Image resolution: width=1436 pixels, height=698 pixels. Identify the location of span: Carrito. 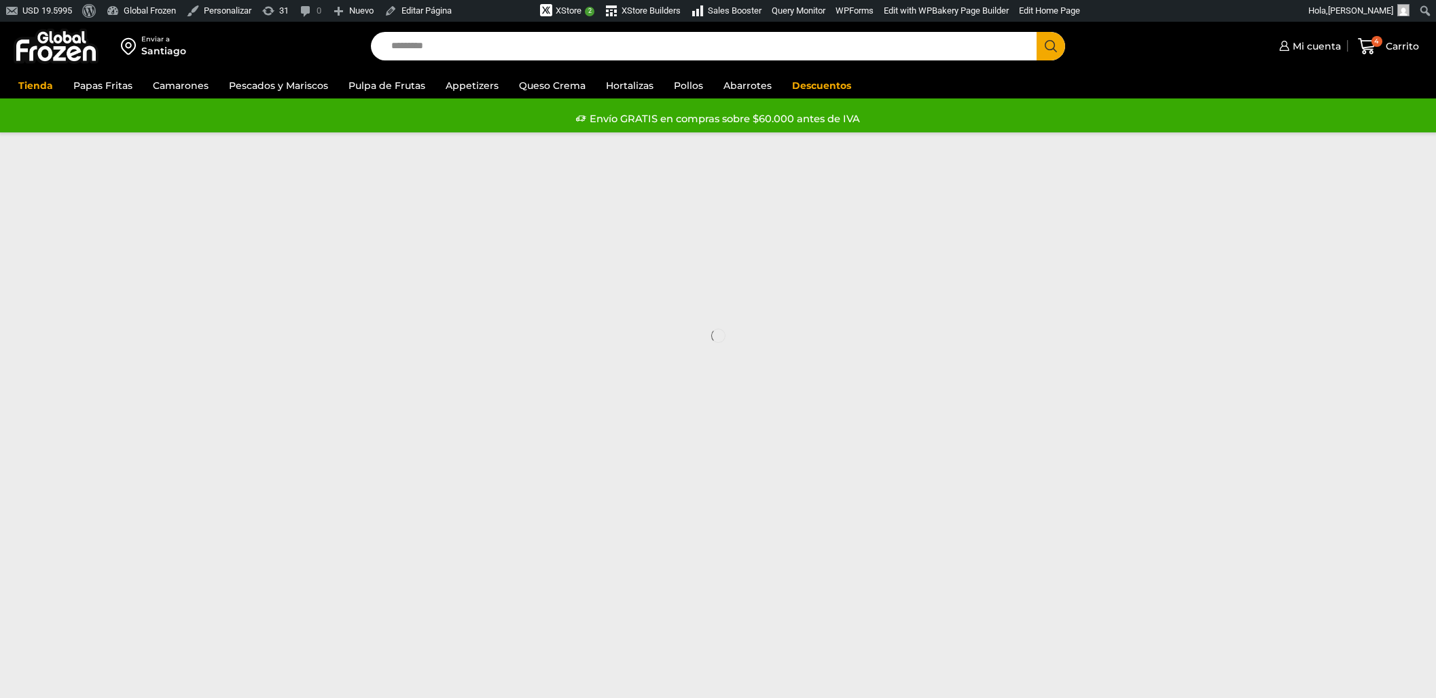
(1401, 46).